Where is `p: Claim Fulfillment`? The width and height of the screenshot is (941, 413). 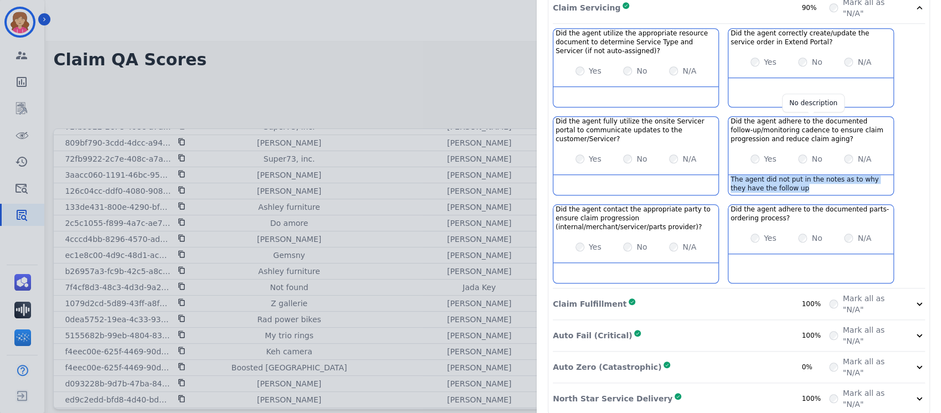
p: Claim Fulfillment is located at coordinates (590, 304).